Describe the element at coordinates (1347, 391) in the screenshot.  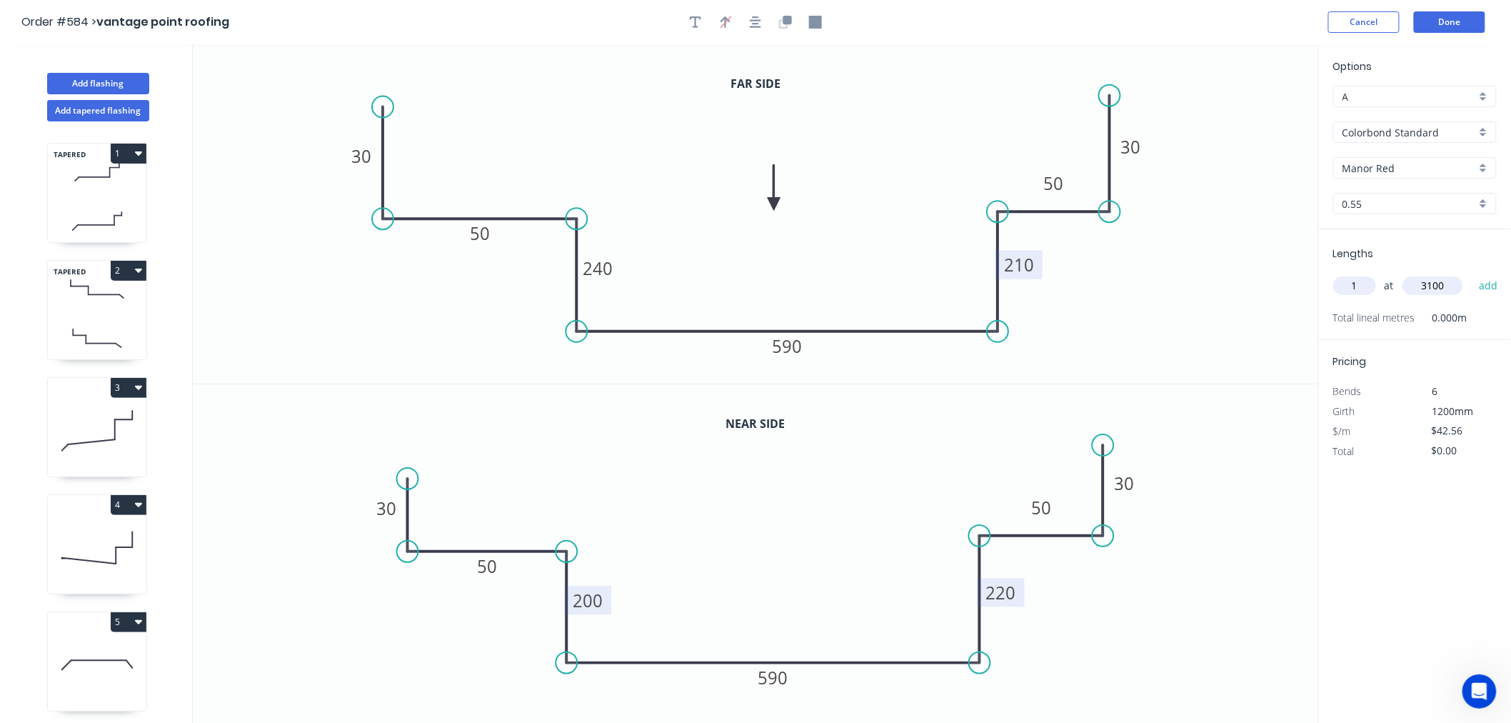
I see `span: Bends` at that location.